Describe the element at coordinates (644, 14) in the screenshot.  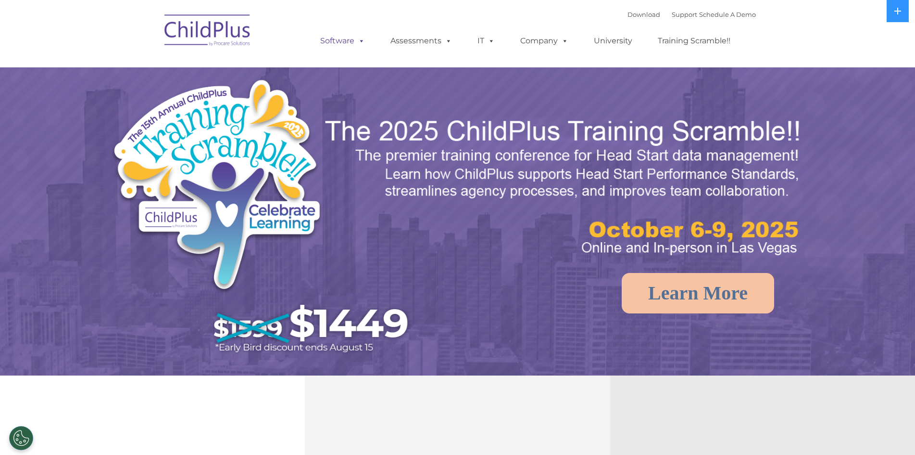
I see `a: Download` at that location.